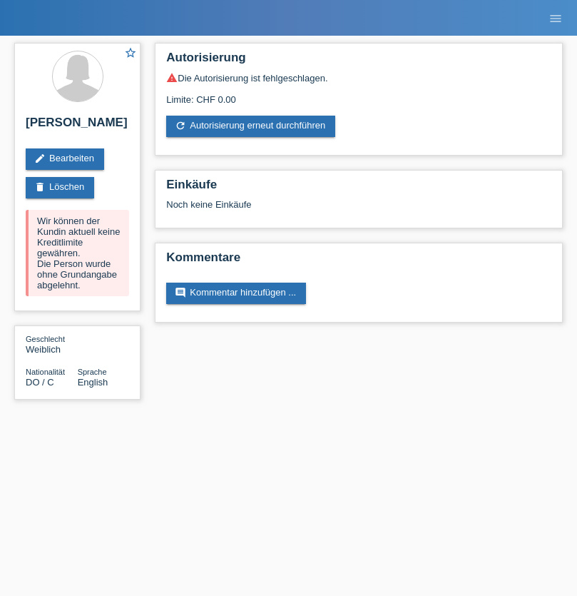  Describe the element at coordinates (45, 339) in the screenshot. I see `span: Geschlecht` at that location.